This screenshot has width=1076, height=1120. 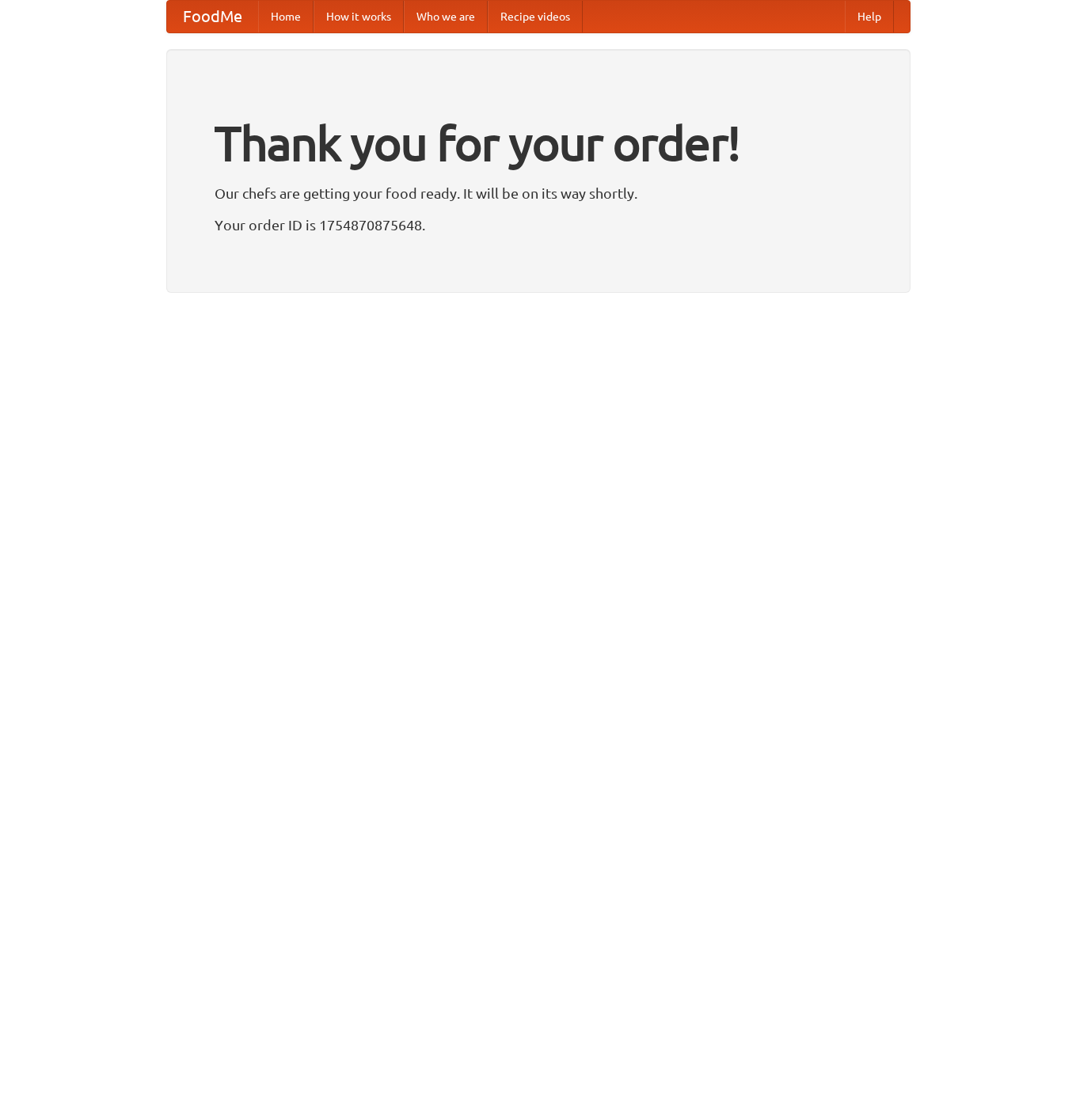 I want to click on a: FoodMe, so click(x=212, y=17).